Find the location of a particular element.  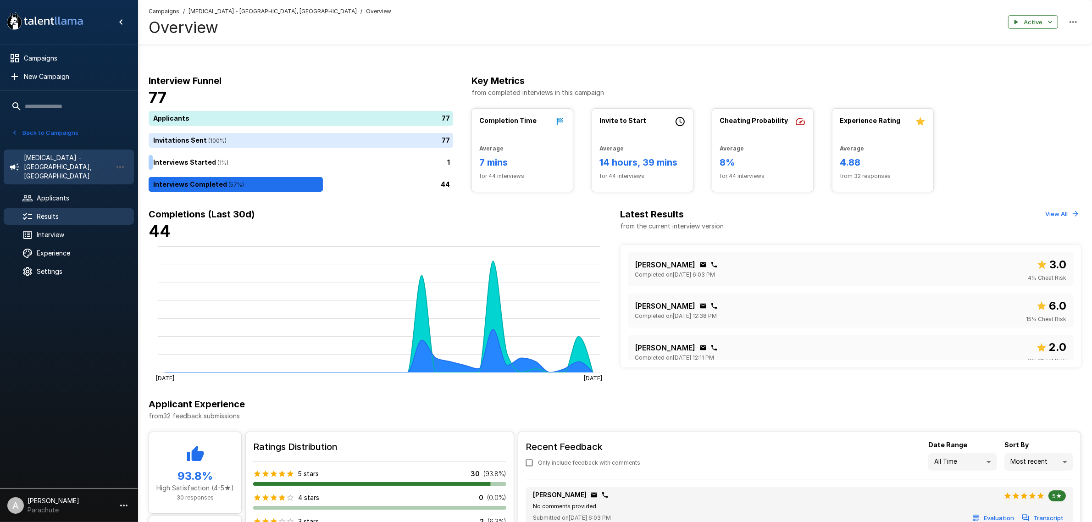

h6: Ratings Distribution is located at coordinates (380, 447).